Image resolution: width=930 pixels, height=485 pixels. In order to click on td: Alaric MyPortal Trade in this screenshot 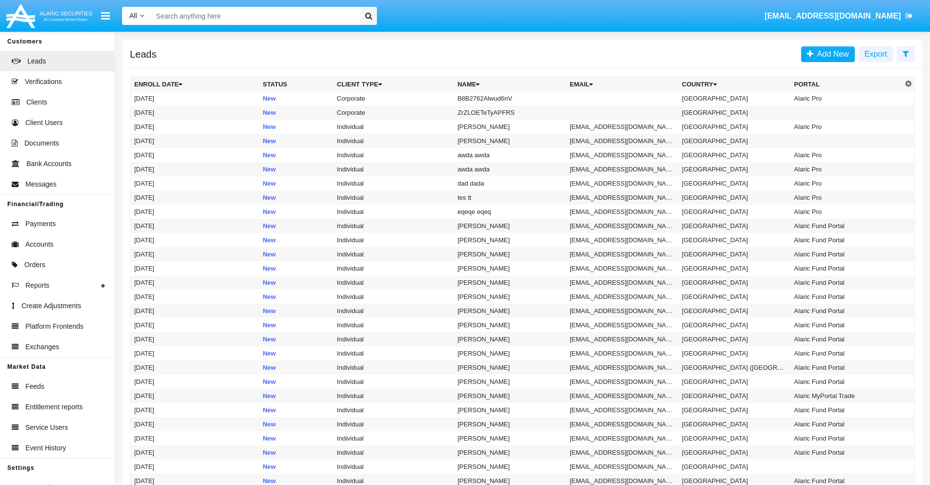, I will do `click(846, 395)`.